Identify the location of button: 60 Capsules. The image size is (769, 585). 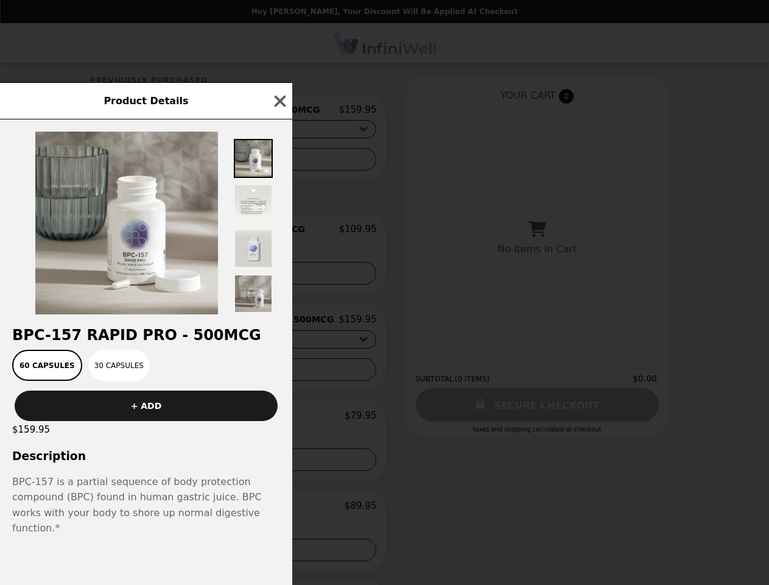
(47, 365).